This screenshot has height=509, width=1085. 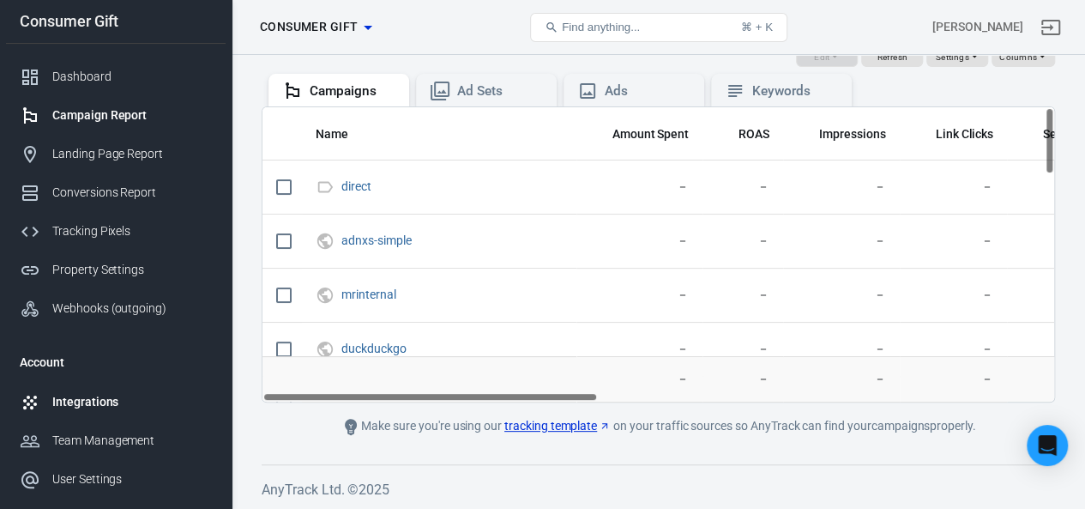 I want to click on div: Webhooks (outgoing), so click(x=132, y=308).